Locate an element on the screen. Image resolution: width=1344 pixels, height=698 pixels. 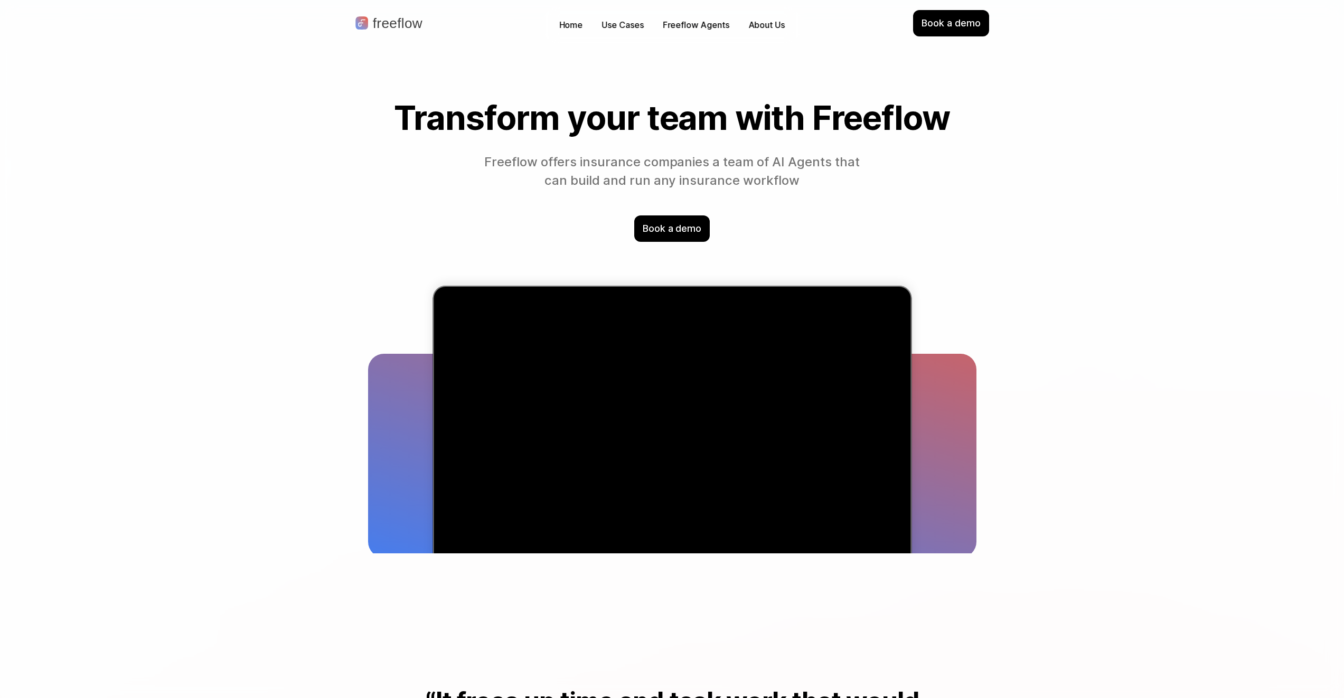
p: Use Cases is located at coordinates (622, 25).